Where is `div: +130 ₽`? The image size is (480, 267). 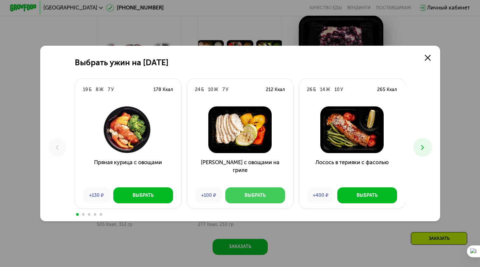
div: +130 ₽ is located at coordinates (96, 195).